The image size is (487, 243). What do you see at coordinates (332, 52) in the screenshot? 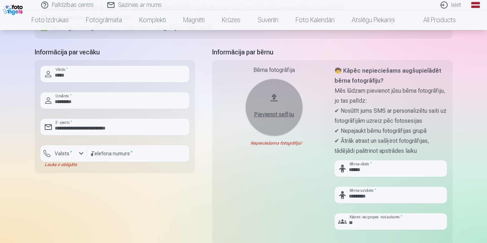
I see `h5: Informācija par bērnu` at bounding box center [332, 52].